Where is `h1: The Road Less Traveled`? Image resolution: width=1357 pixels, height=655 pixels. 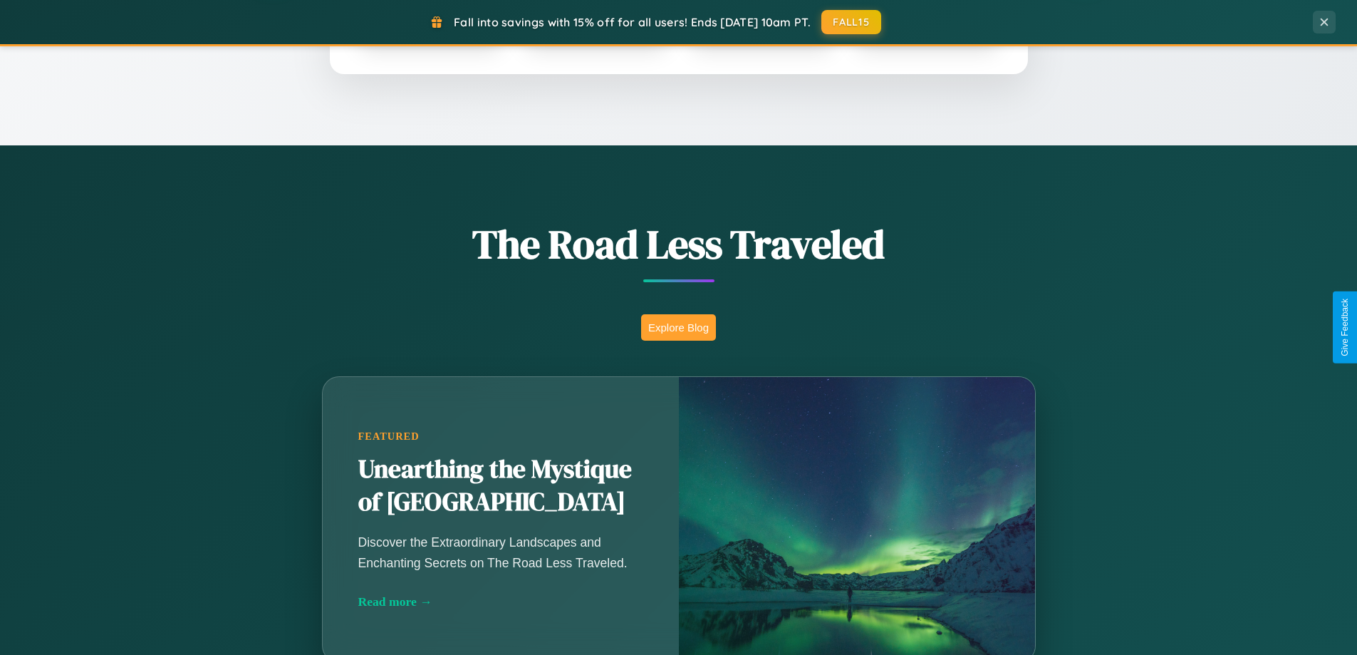 h1: The Road Less Traveled is located at coordinates (679, 244).